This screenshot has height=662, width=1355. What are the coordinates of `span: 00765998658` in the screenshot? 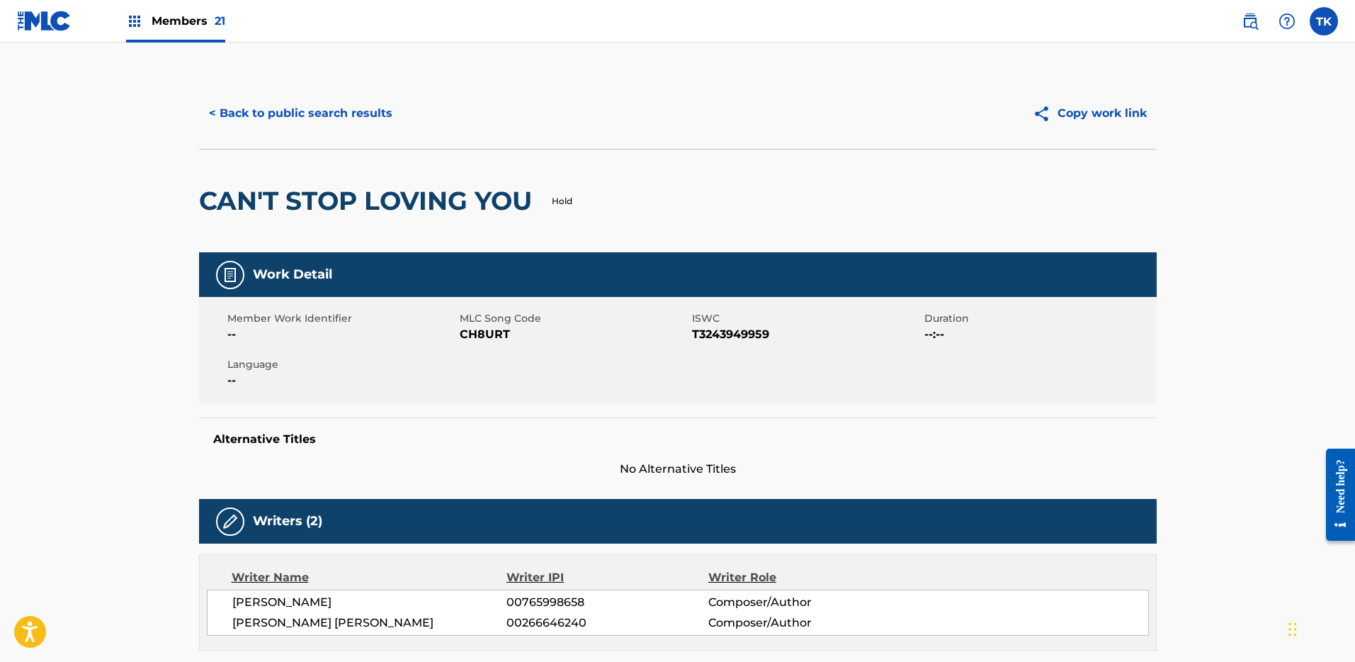 It's located at (607, 602).